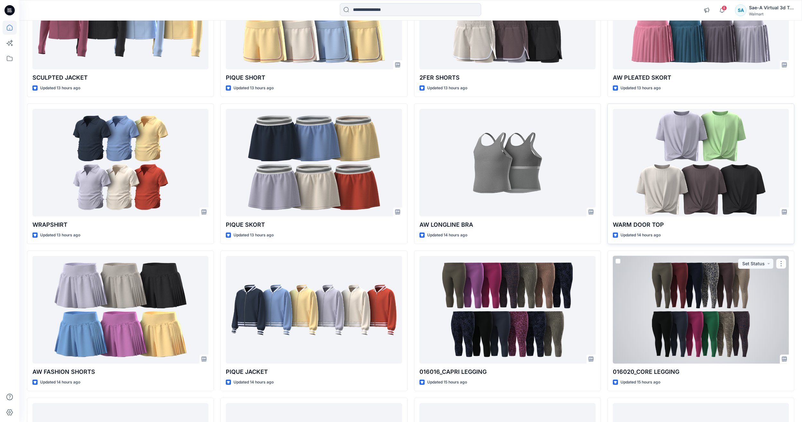 This screenshot has height=422, width=802. I want to click on p: PIQUE JACKET, so click(314, 372).